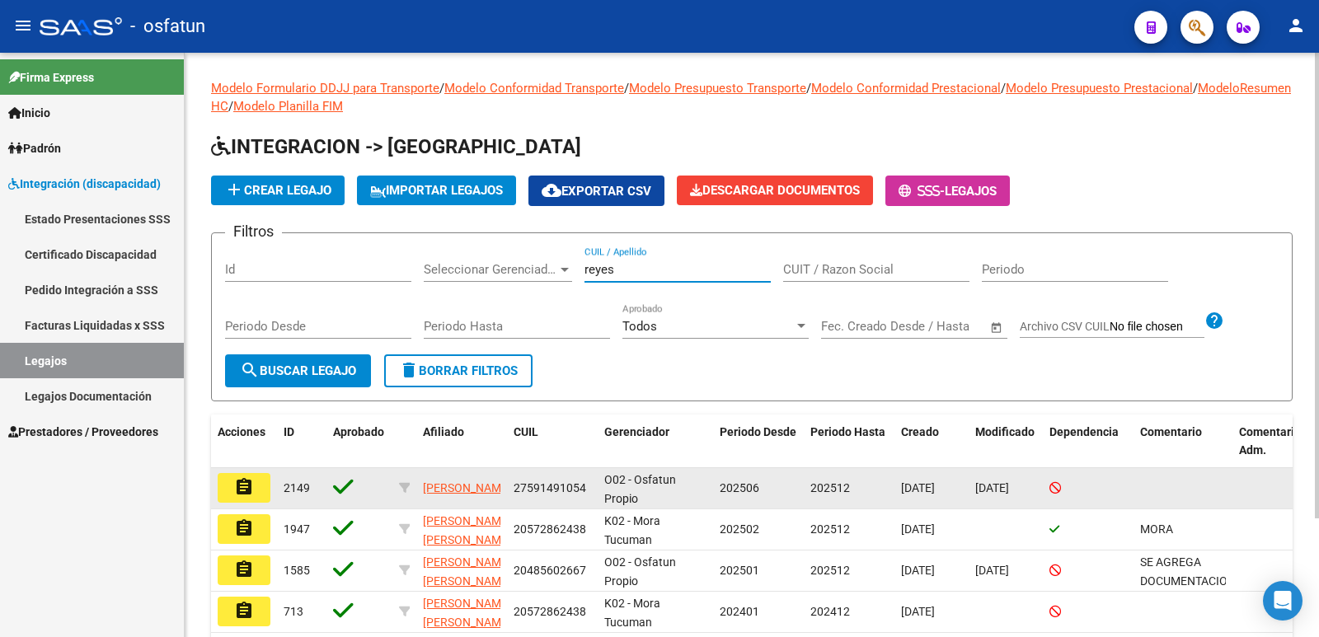 This screenshot has height=637, width=1319. I want to click on span: Padrón, so click(35, 148).